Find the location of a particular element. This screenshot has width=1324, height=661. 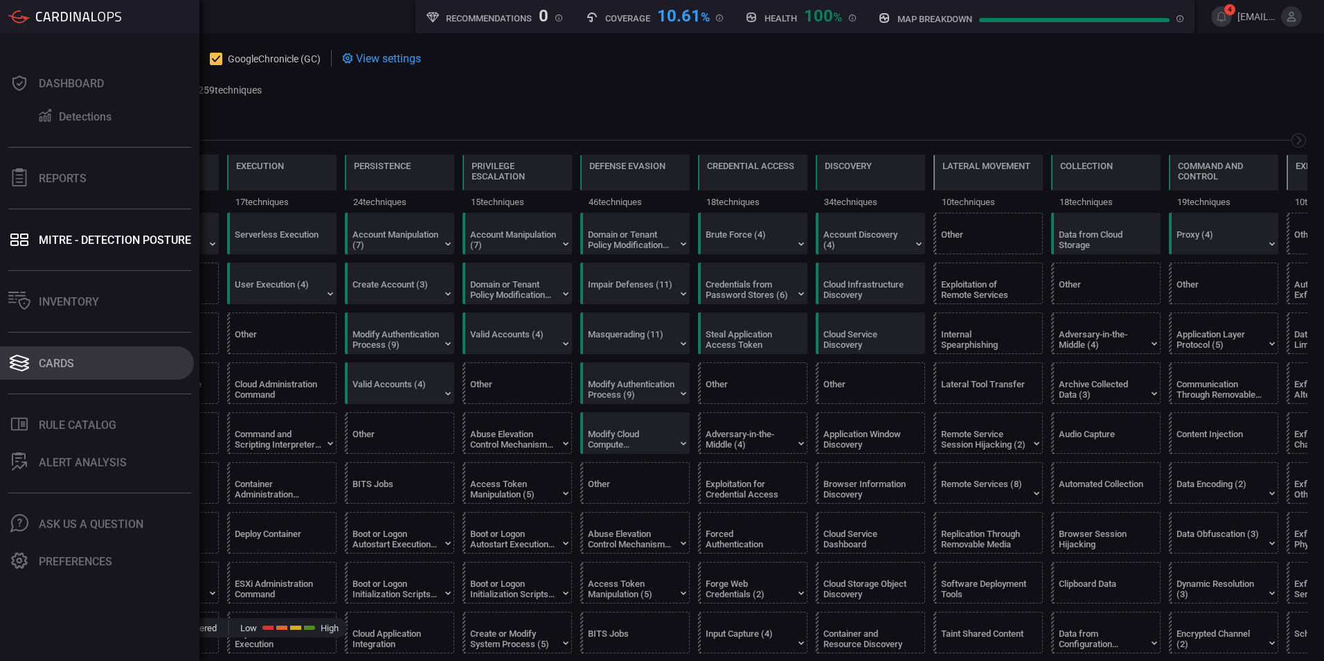

div: Cloud Storage Object Discovery is located at coordinates (866, 589).